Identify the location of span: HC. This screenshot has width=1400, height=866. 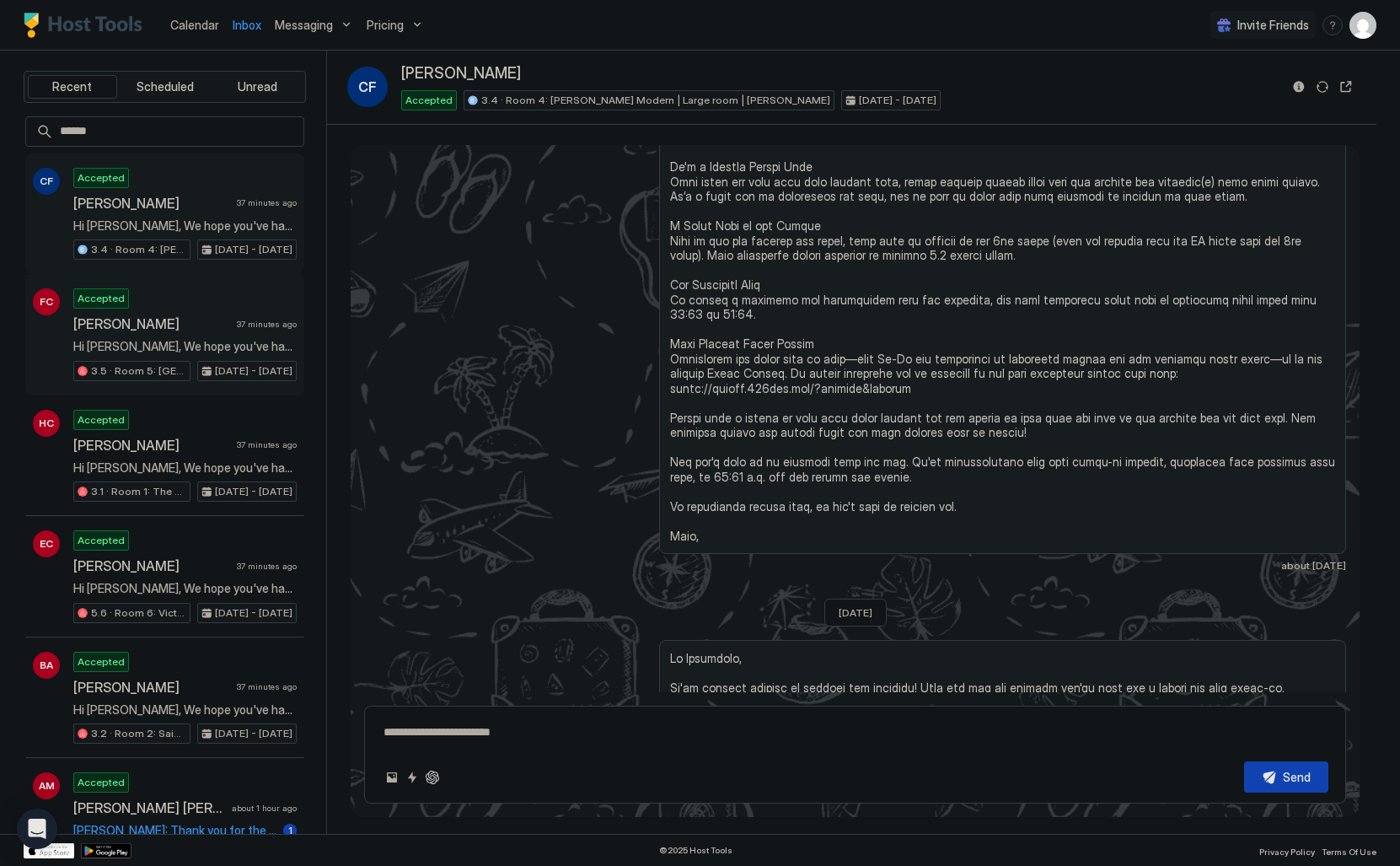
(46, 423).